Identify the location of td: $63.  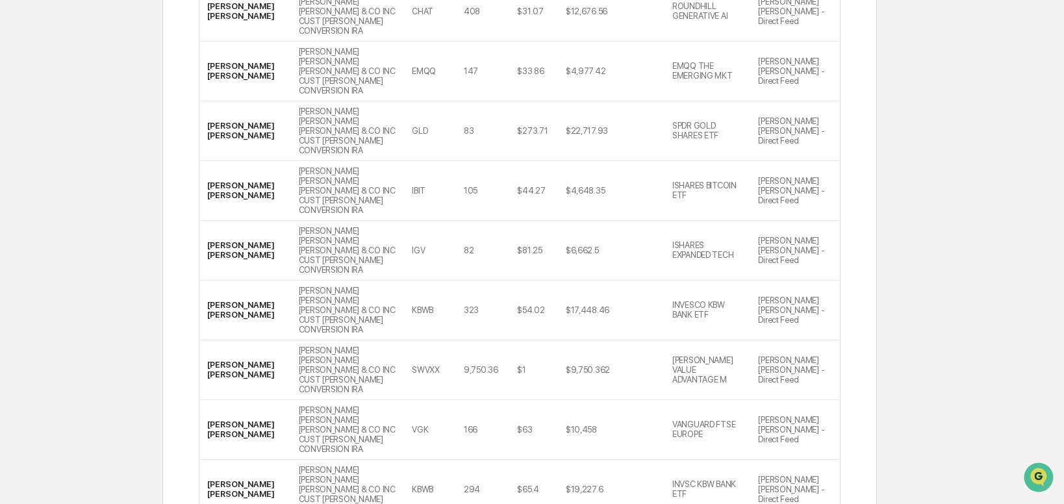
(533, 430).